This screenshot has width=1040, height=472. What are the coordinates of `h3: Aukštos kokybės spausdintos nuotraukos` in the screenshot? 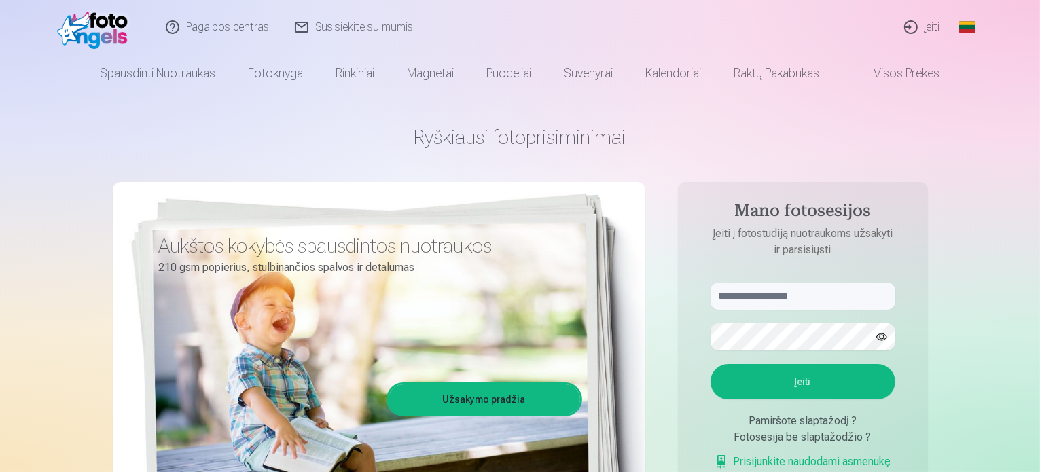 It's located at (365, 246).